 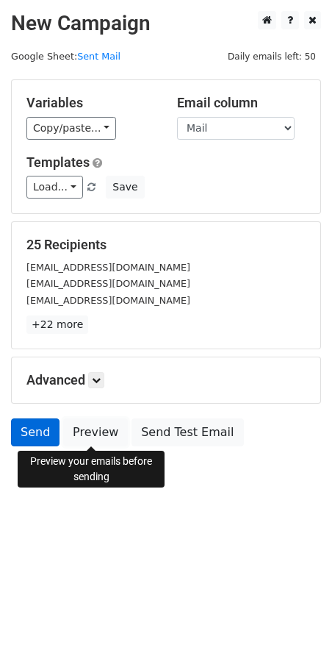 I want to click on h2: New Campaign, so click(x=166, y=24).